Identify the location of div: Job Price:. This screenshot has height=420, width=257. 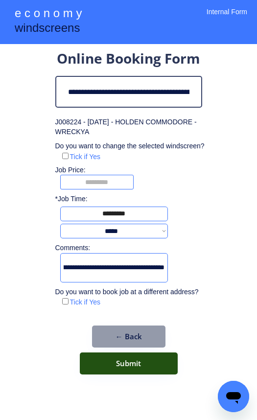
(134, 170).